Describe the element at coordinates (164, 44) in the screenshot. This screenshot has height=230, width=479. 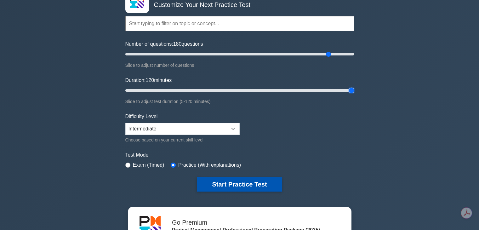
I see `label: Number of questions: questions` at that location.